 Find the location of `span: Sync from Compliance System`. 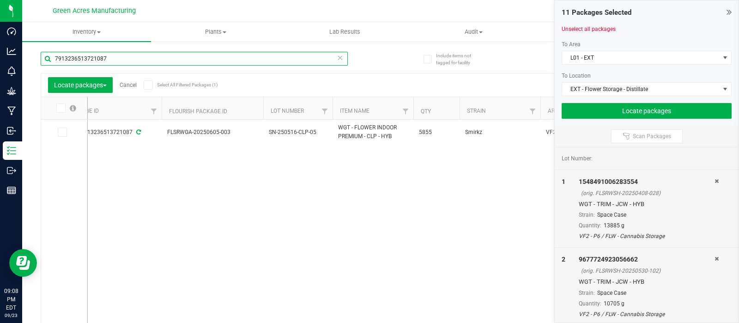

span: Sync from Compliance System is located at coordinates (138, 132).